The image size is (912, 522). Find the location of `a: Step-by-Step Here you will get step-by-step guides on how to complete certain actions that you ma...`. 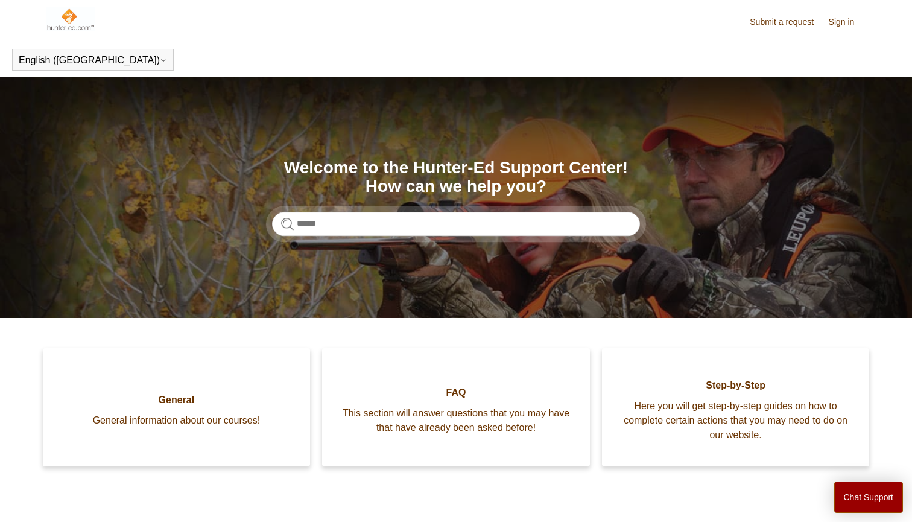

a: Step-by-Step Here you will get step-by-step guides on how to complete certain actions that you ma... is located at coordinates (736, 407).